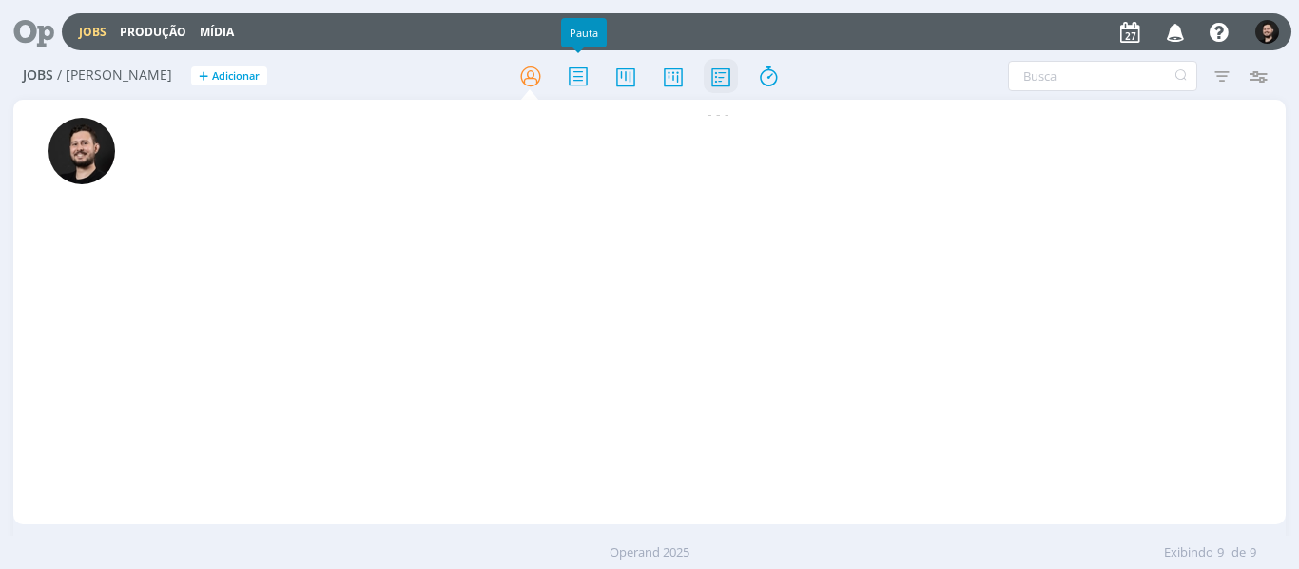 The width and height of the screenshot is (1299, 569). Describe the element at coordinates (1238, 553) in the screenshot. I see `span: de` at that location.